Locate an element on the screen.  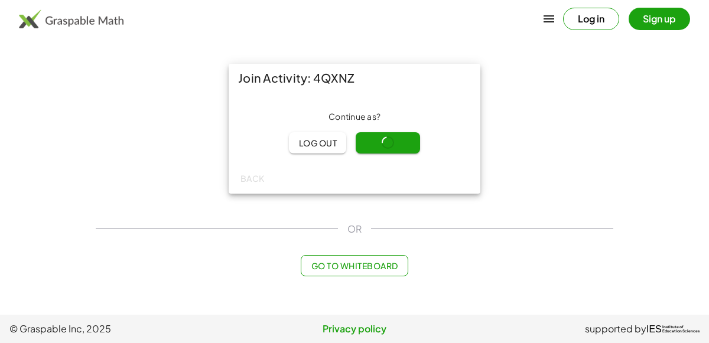
a: Privacy policy is located at coordinates (354, 329).